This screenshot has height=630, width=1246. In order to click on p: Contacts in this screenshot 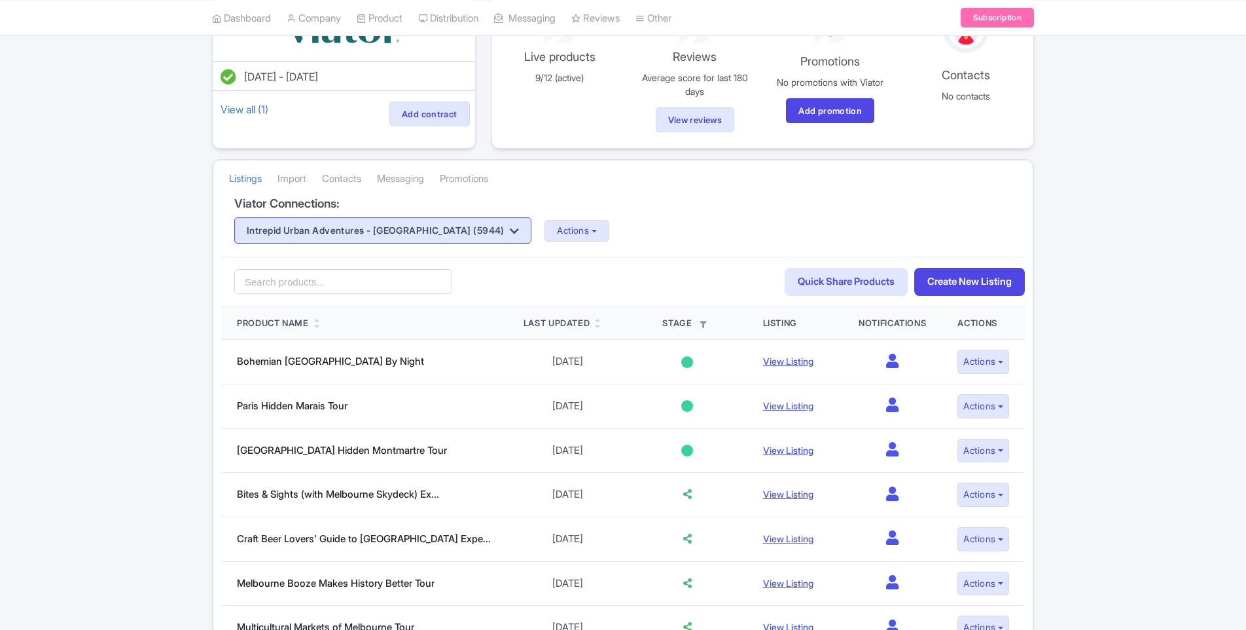, I will do `click(965, 75)`.